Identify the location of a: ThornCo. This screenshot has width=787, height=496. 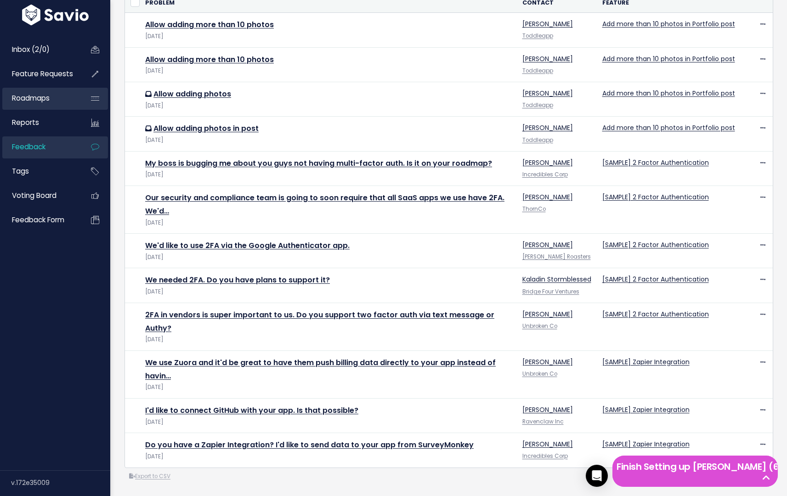
(534, 209).